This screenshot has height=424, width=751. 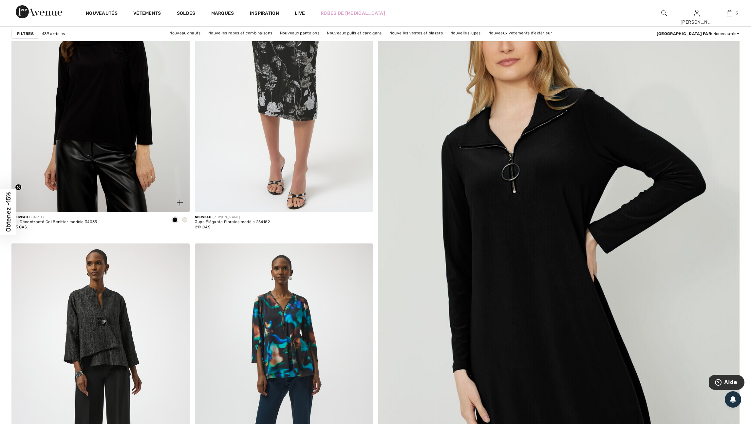 I want to click on span: 125 CA$, so click(x=19, y=227).